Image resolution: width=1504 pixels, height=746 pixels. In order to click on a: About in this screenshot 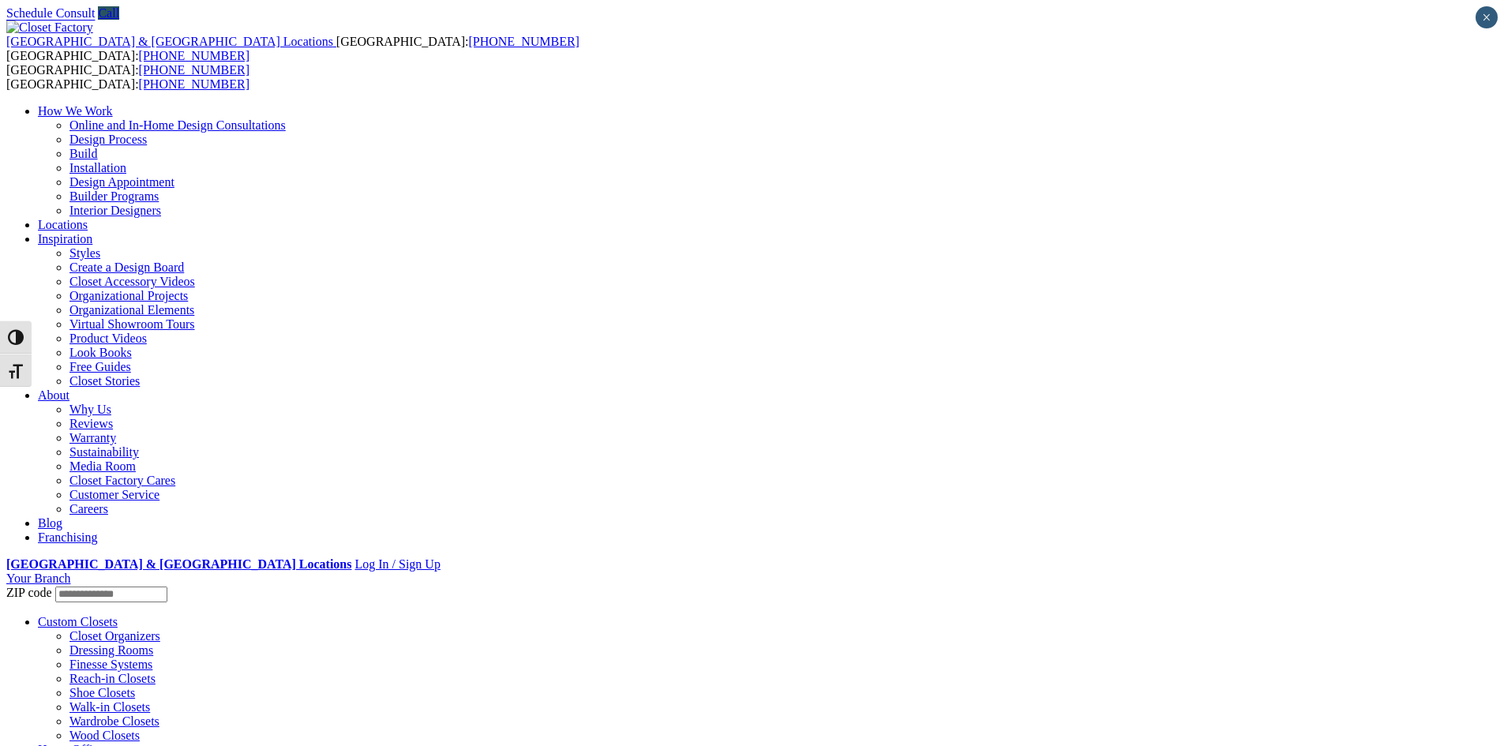, I will do `click(54, 395)`.